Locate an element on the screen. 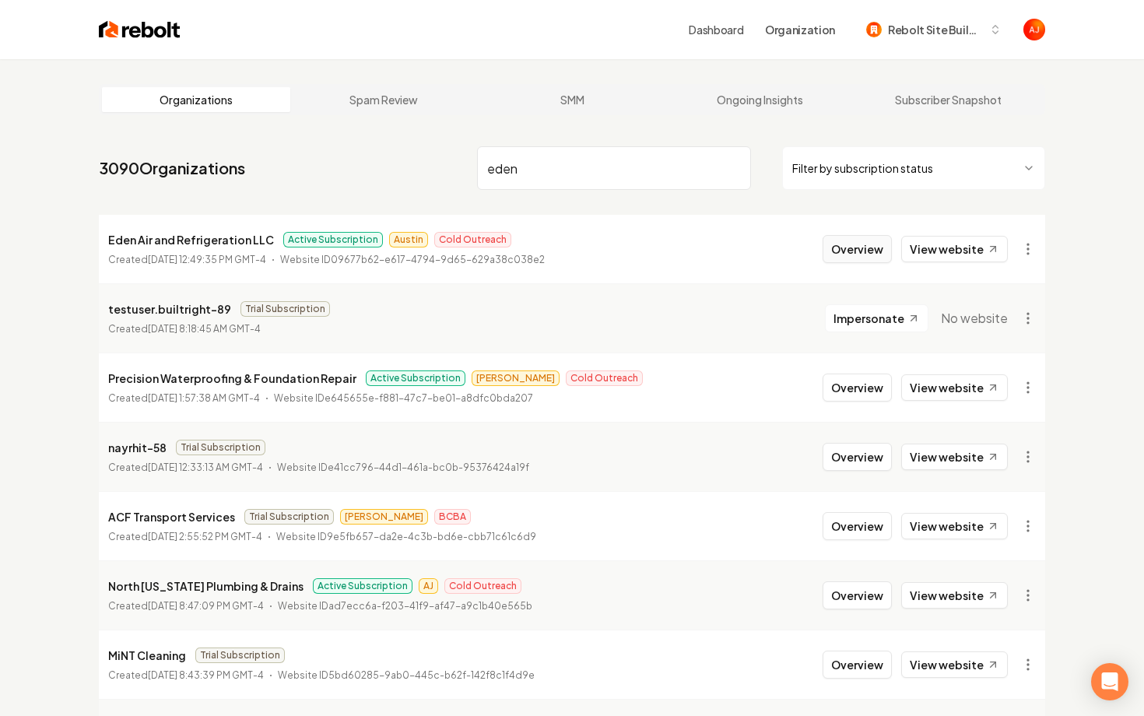  span: BCBA is located at coordinates (452, 517).